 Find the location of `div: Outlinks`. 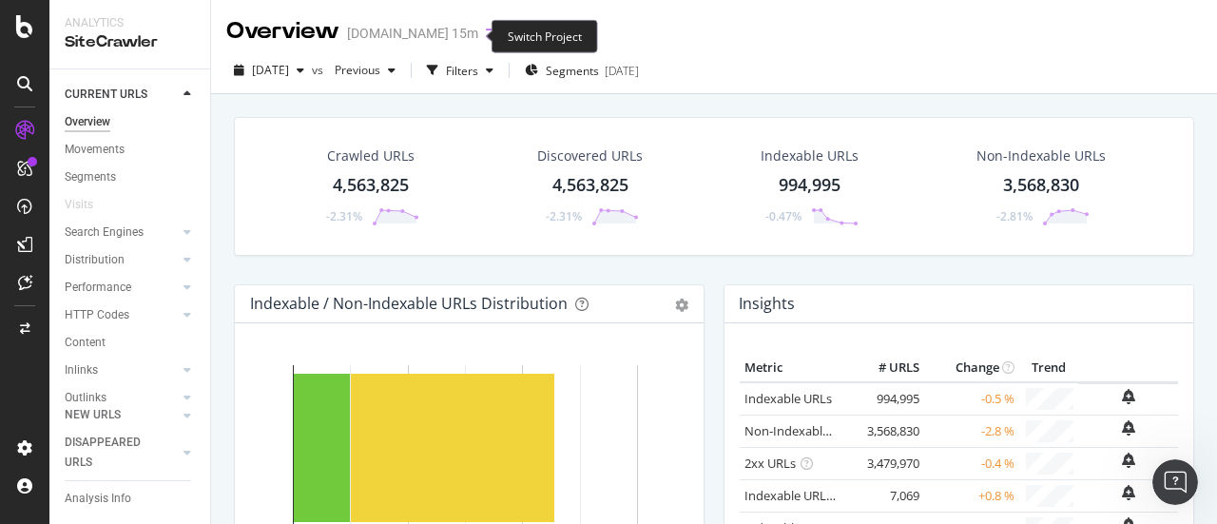

div: Outlinks is located at coordinates (86, 398).